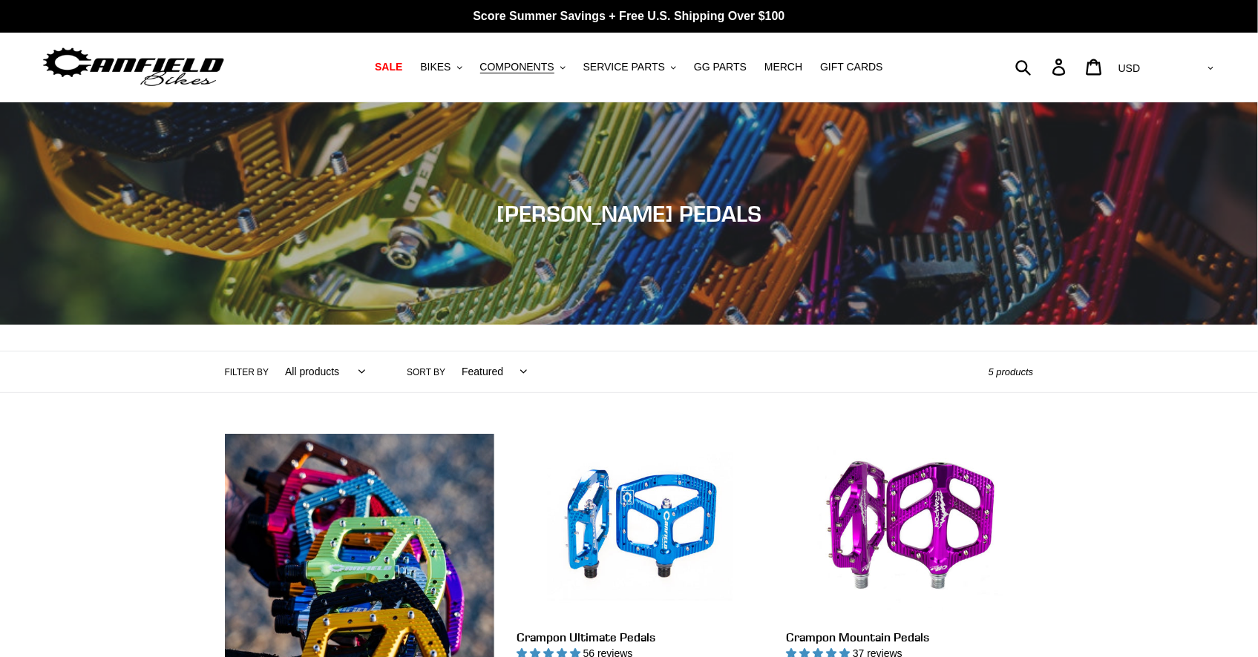  What do you see at coordinates (388, 67) in the screenshot?
I see `span: SALE` at bounding box center [388, 67].